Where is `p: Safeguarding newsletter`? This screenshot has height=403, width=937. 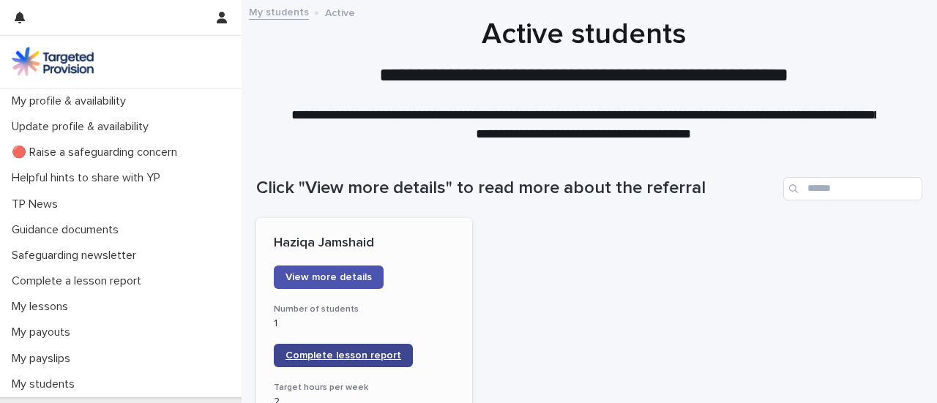
p: Safeguarding newsletter is located at coordinates (77, 256).